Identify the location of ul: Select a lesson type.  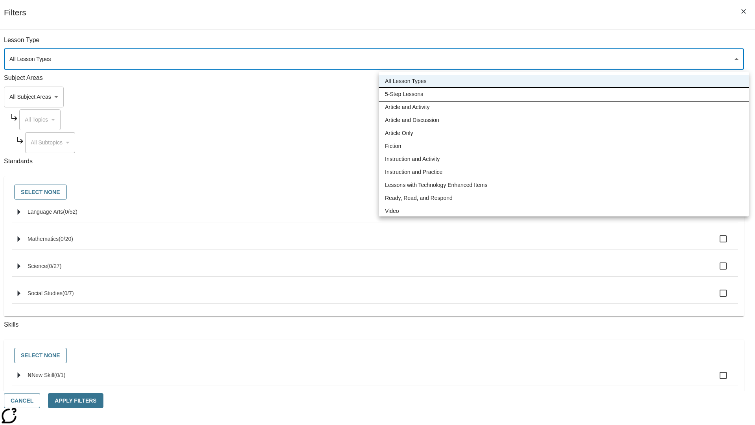
(564, 146).